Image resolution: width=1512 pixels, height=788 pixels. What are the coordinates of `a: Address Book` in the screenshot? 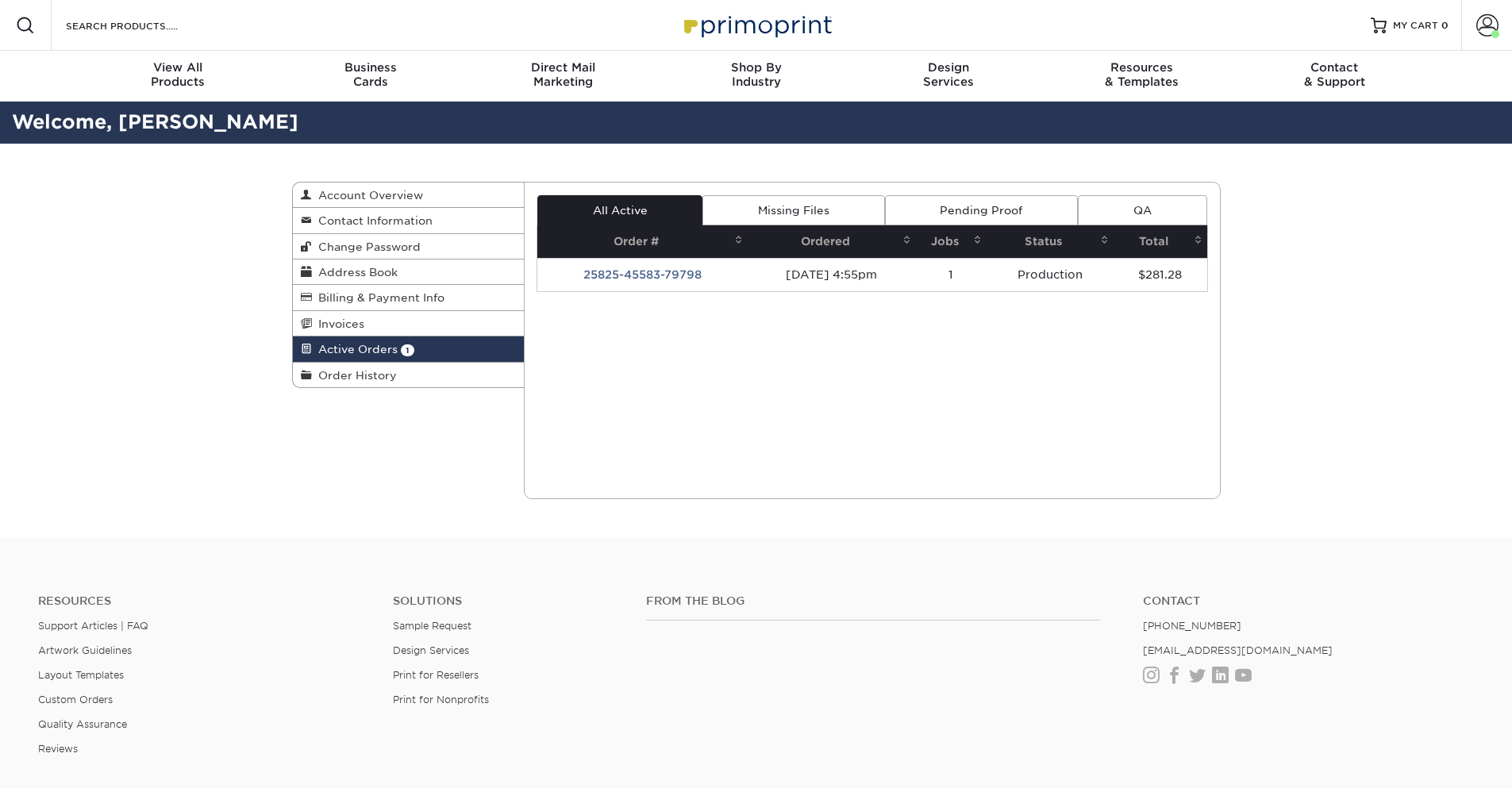 It's located at (408, 272).